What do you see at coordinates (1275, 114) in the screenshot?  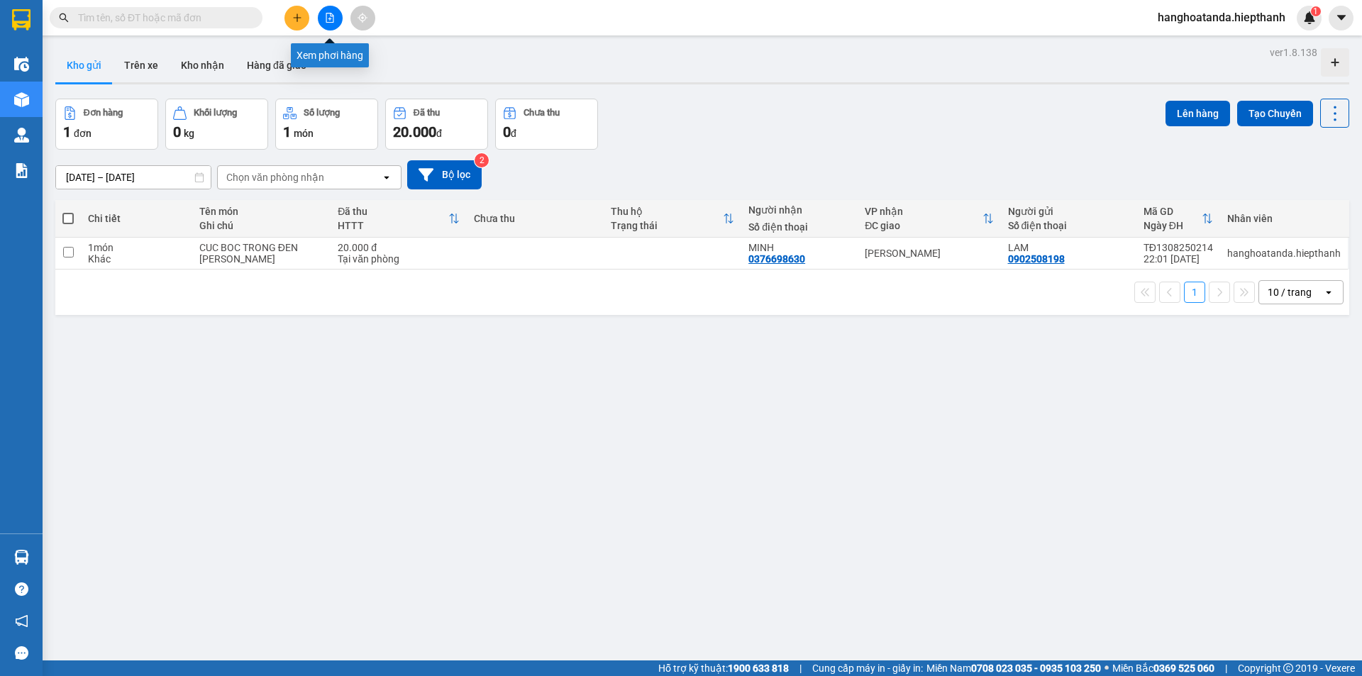 I see `button: Tạo Chuyến` at bounding box center [1275, 114].